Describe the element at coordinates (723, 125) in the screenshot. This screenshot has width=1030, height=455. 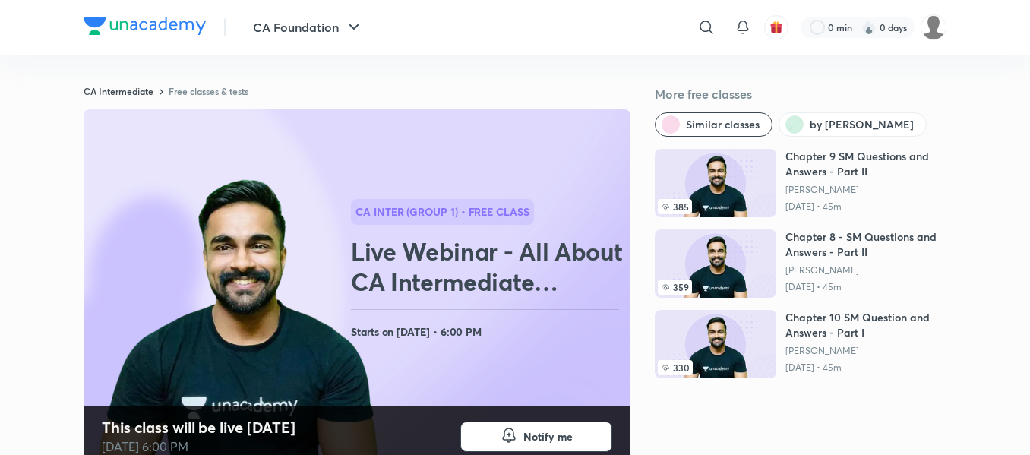
I see `span: Similar classes` at that location.